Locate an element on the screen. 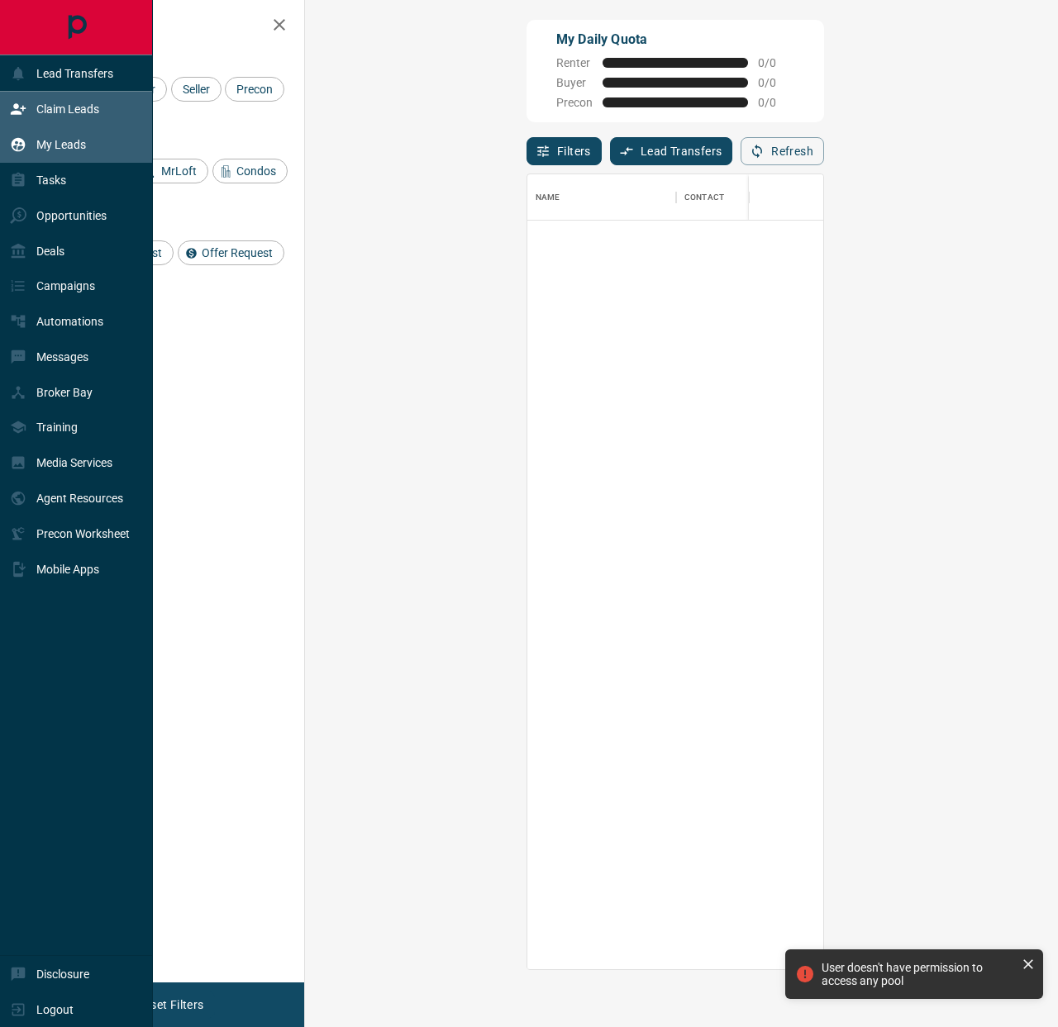 Image resolution: width=1058 pixels, height=1027 pixels. div: Seller is located at coordinates (196, 89).